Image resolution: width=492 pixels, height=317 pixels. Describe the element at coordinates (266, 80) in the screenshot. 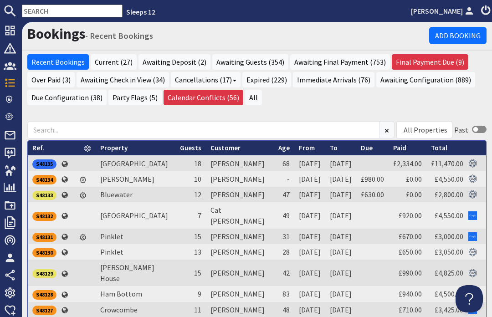

I see `a: Expired (229)` at that location.